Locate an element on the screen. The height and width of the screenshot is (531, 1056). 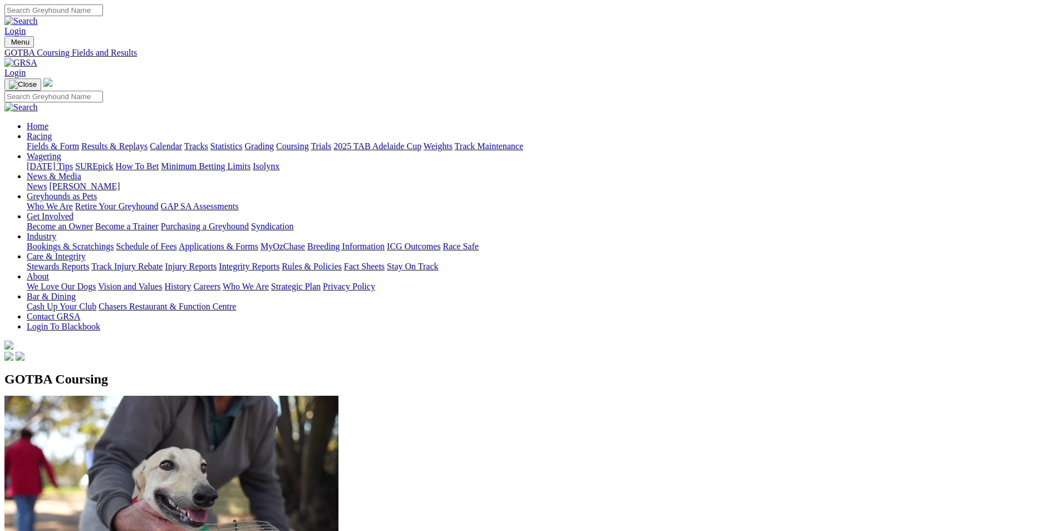
img: GRSA is located at coordinates (21, 63).